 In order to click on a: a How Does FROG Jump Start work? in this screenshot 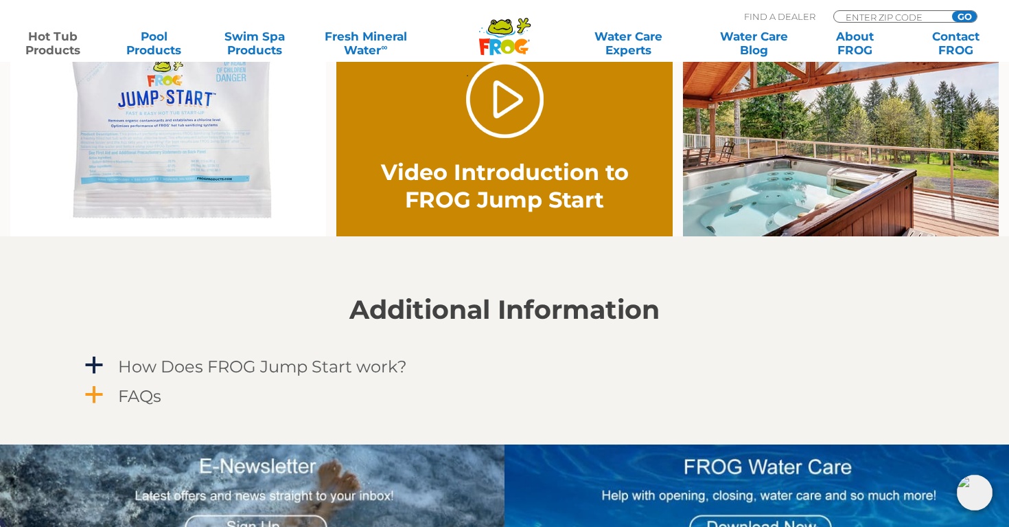, I will do `click(505, 366)`.